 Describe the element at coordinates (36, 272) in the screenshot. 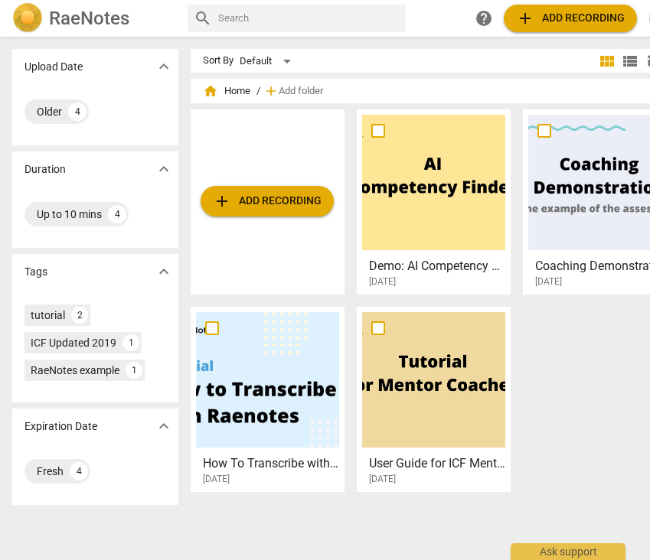

I see `p: Tags` at that location.